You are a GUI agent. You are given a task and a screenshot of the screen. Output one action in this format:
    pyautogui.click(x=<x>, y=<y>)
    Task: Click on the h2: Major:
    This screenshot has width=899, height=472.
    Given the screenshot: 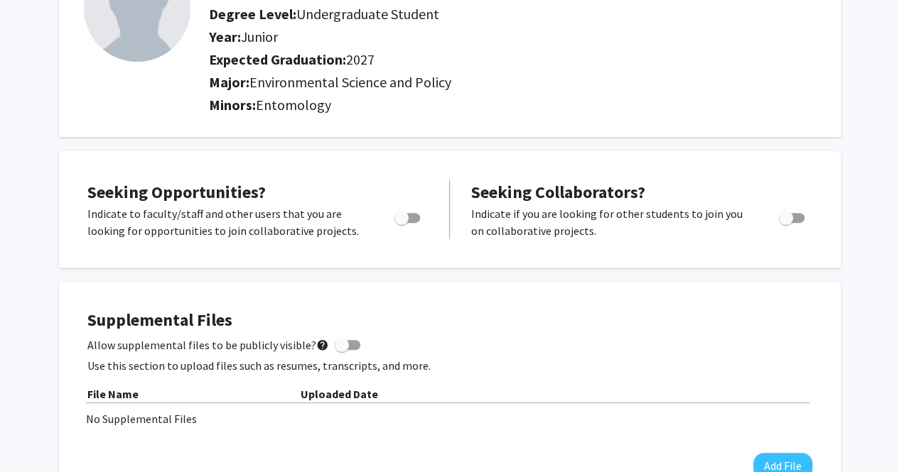 What is the action you would take?
    pyautogui.click(x=512, y=82)
    